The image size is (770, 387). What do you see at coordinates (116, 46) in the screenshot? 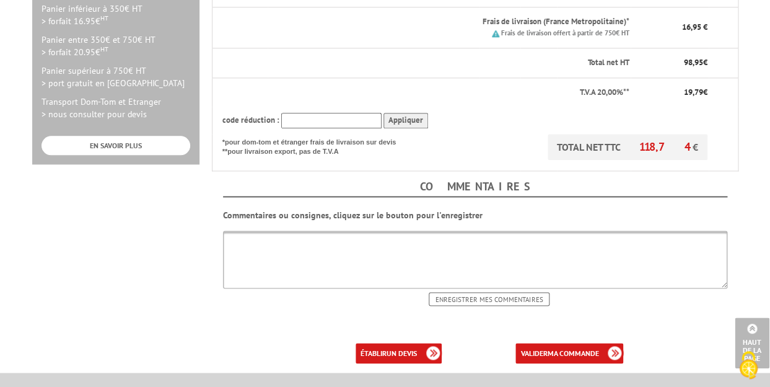
I see `p: Panier entre 350€ et 750€ HT` at bounding box center [116, 46].